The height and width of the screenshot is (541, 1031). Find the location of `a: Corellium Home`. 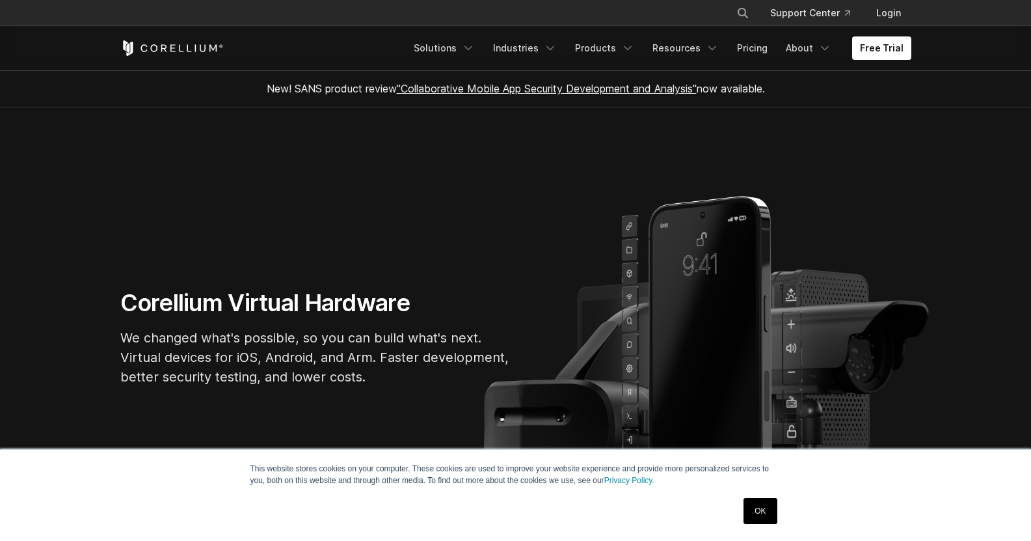

a: Corellium Home is located at coordinates (172, 48).